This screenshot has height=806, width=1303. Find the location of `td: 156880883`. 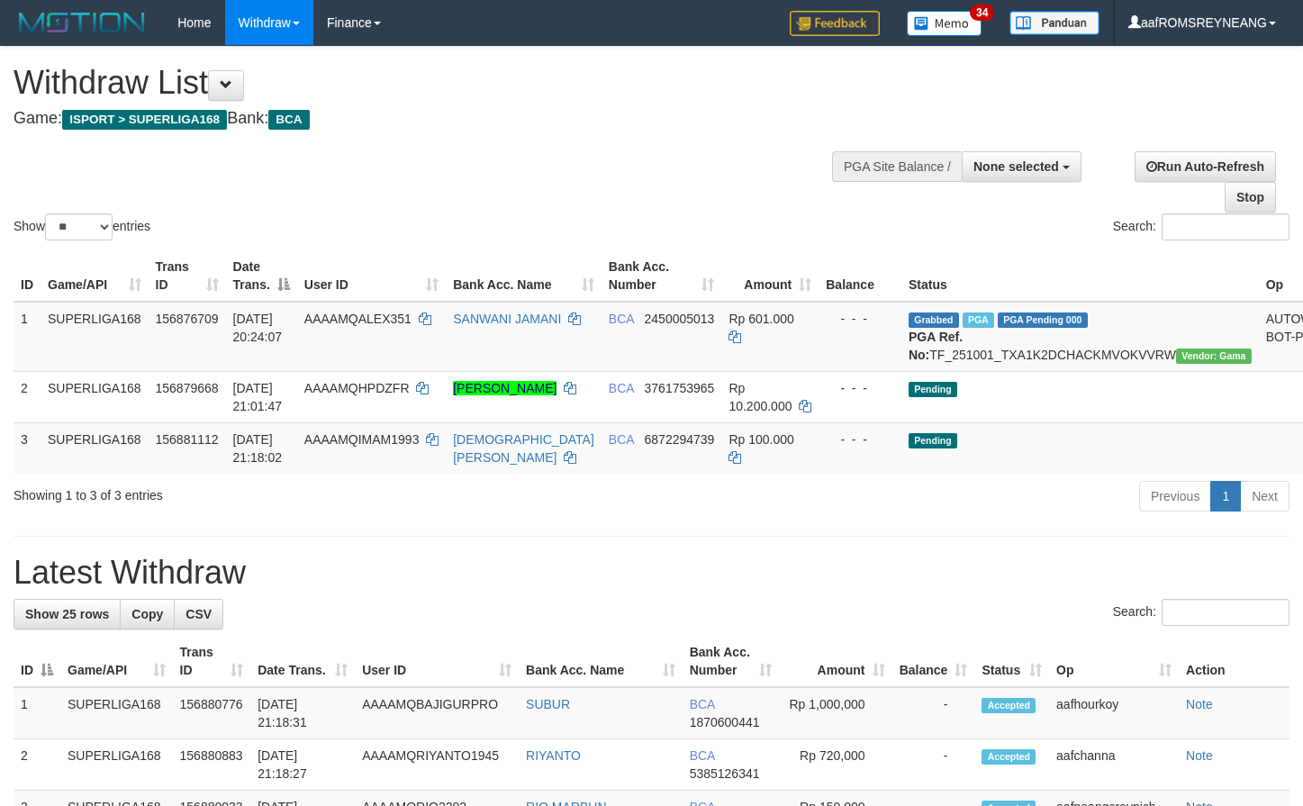

td: 156880883 is located at coordinates (212, 764).